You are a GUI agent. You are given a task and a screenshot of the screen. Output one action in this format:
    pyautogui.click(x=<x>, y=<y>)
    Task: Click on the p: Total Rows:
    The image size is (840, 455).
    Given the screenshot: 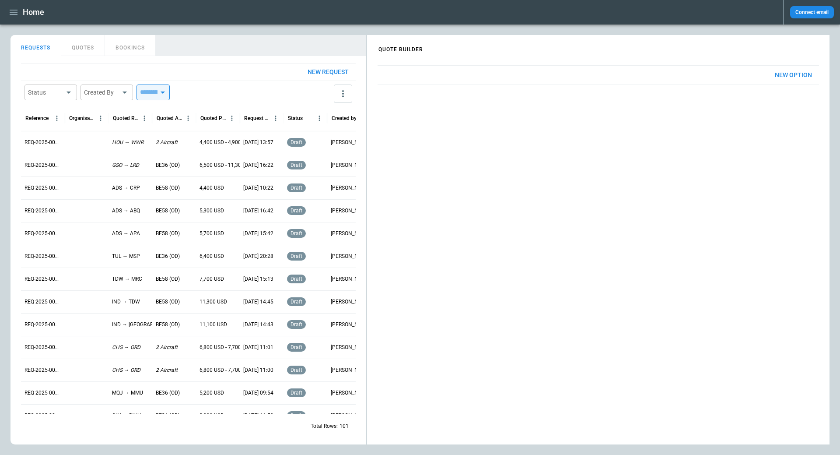 What is the action you would take?
    pyautogui.click(x=324, y=426)
    